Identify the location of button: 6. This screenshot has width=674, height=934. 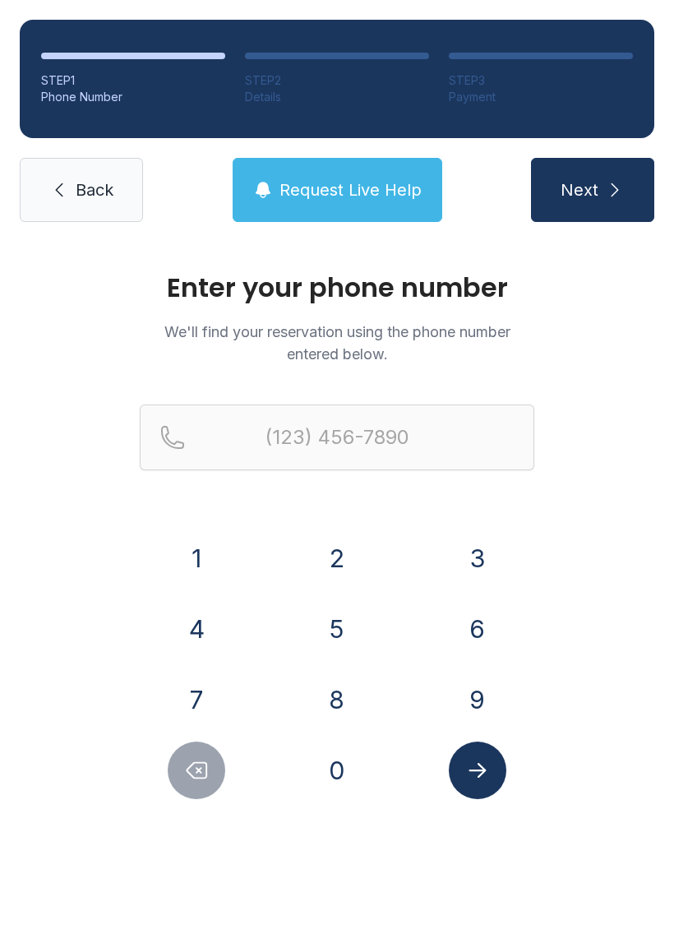
(478, 629).